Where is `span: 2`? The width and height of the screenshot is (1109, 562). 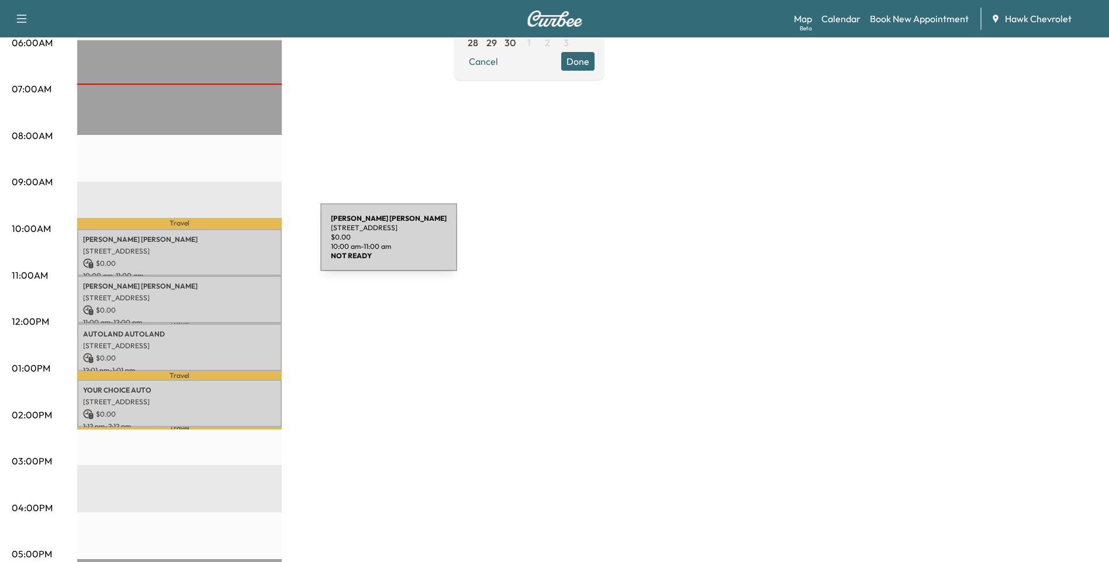
span: 2 is located at coordinates (547, 43).